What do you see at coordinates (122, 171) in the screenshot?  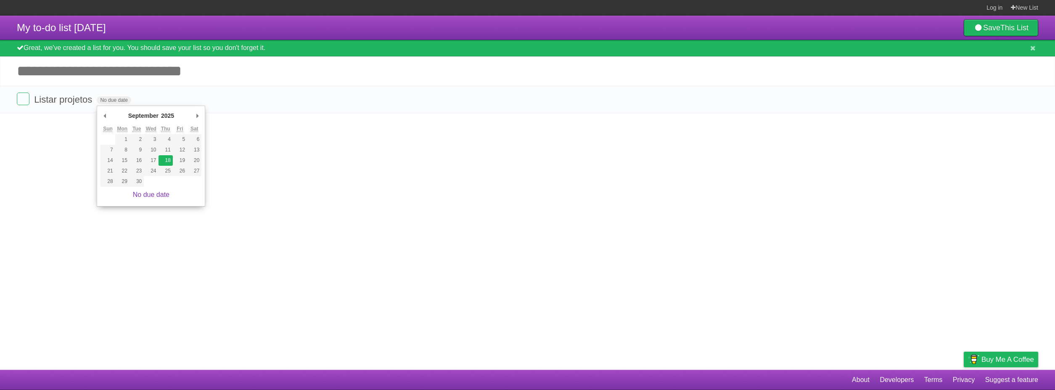 I see `button: 22` at bounding box center [122, 171].